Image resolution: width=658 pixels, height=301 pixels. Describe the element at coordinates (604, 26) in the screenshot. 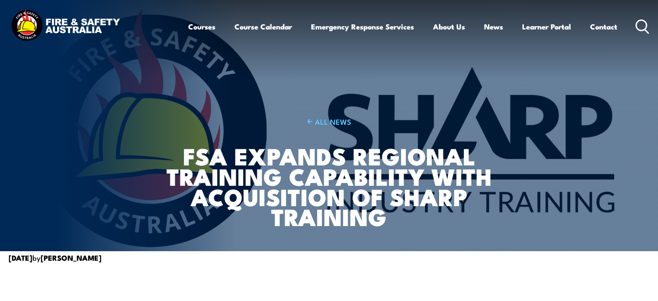

I see `a: Contact` at that location.